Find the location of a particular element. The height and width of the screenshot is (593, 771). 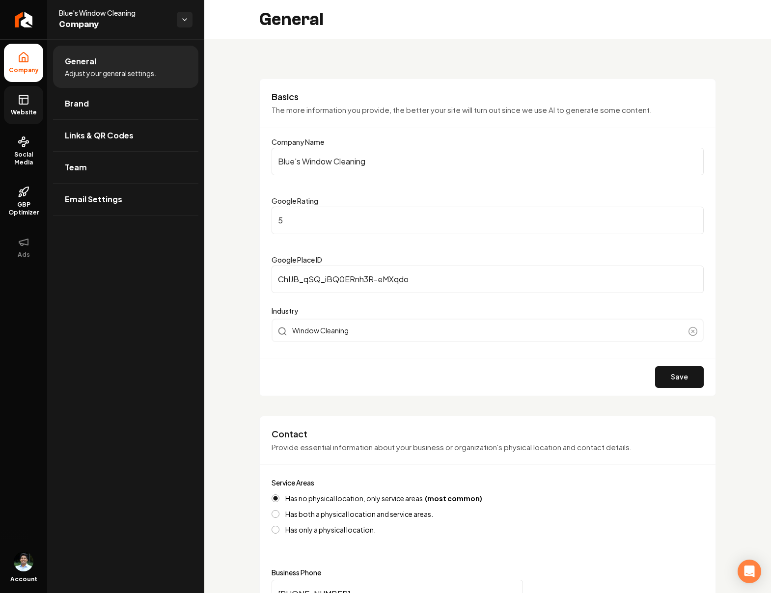

h3: Basics is located at coordinates (487, 97).